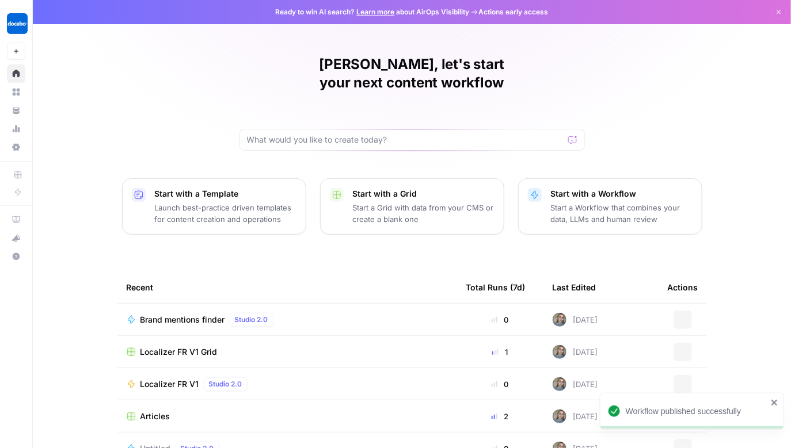 This screenshot has width=791, height=448. What do you see at coordinates (775, 403) in the screenshot?
I see `button: close` at bounding box center [775, 403].